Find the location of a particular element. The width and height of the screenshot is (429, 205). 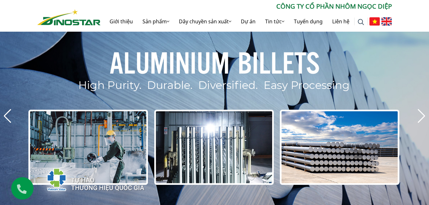

img: Nhôm Dinostar is located at coordinates (69, 17).